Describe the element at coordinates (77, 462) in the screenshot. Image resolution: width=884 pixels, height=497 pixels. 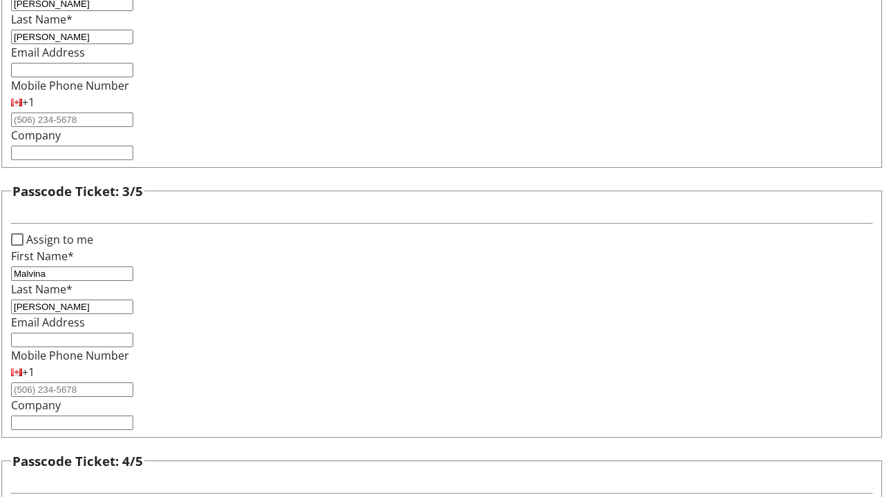
I see `h3: Passcode Ticket: 4/5` at that location.